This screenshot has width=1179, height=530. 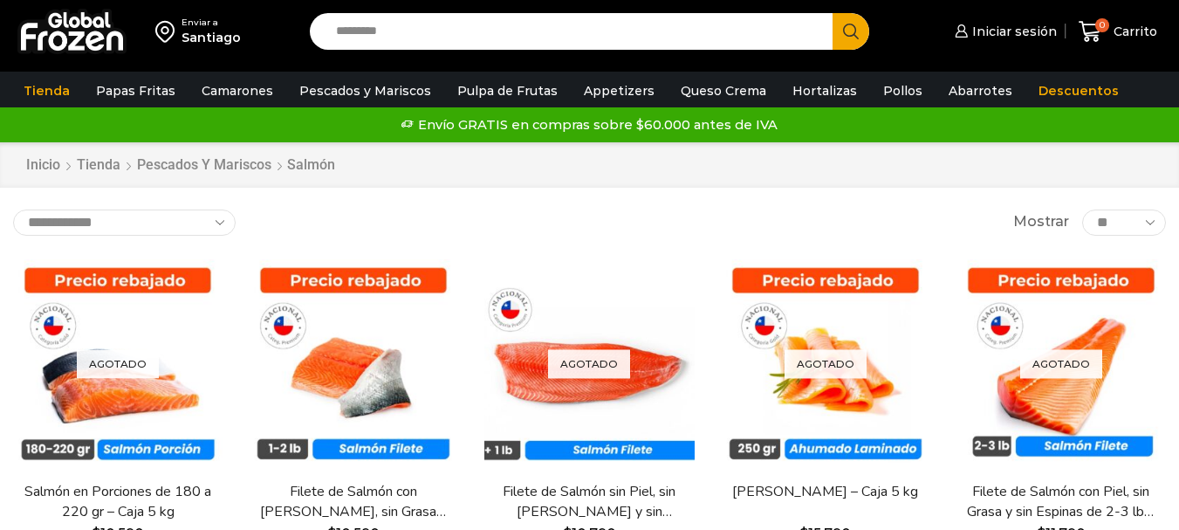 I want to click on a: Pollos, so click(x=902, y=91).